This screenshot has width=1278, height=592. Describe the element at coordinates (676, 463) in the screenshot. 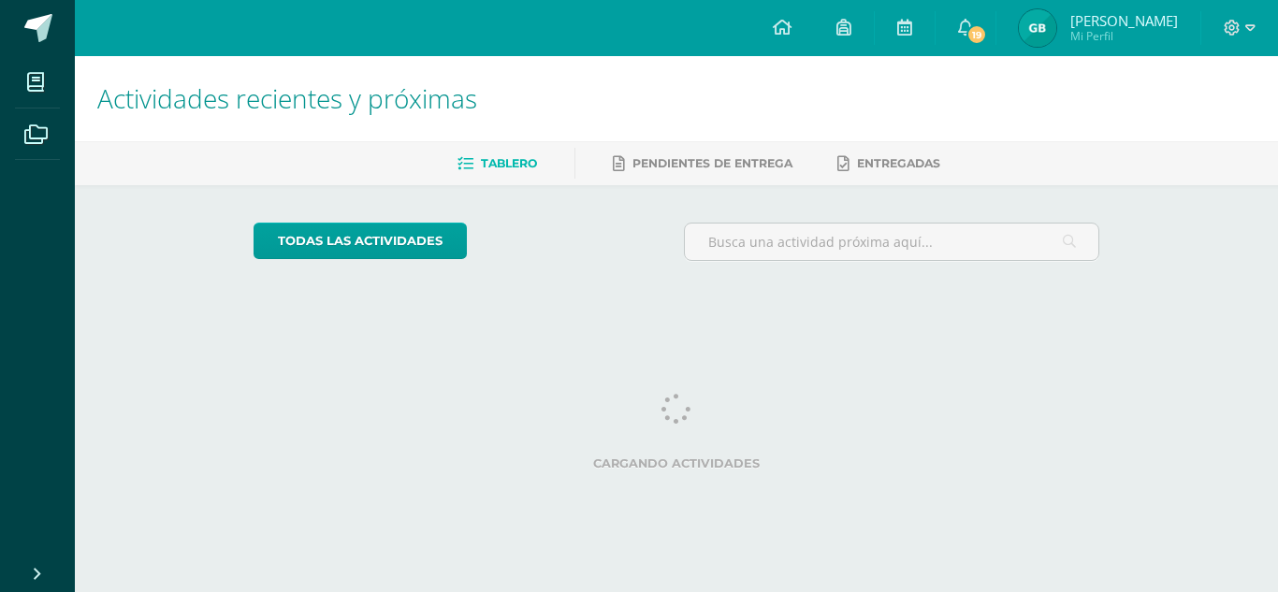

I see `label: Cargando actividades` at that location.